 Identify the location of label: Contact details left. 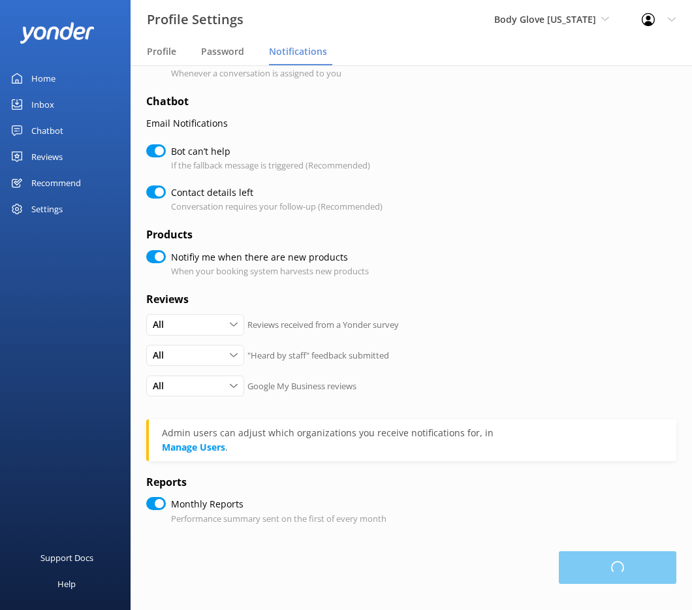
(274, 193).